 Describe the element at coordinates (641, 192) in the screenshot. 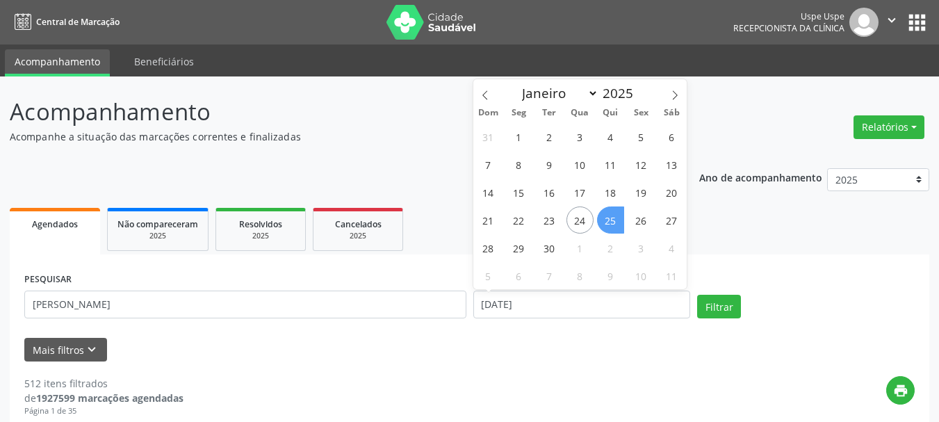

I see `span: Setembro 19, 2025` at that location.